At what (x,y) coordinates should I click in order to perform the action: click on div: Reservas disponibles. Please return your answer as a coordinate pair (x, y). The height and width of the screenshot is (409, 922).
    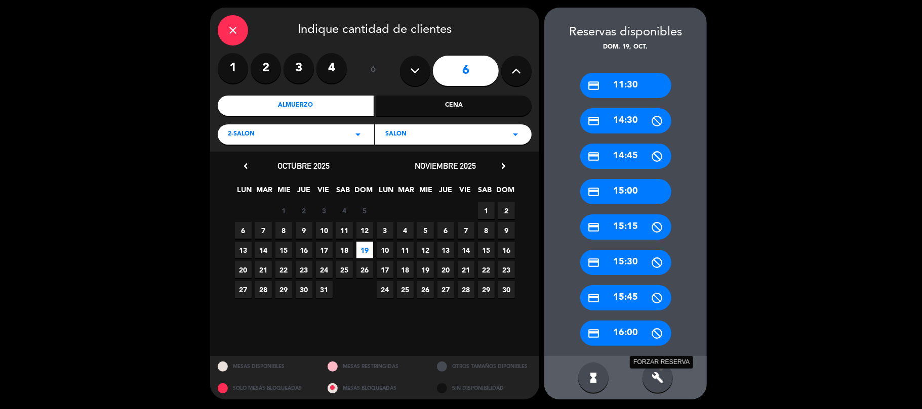
    Looking at the image, I should click on (625, 32).